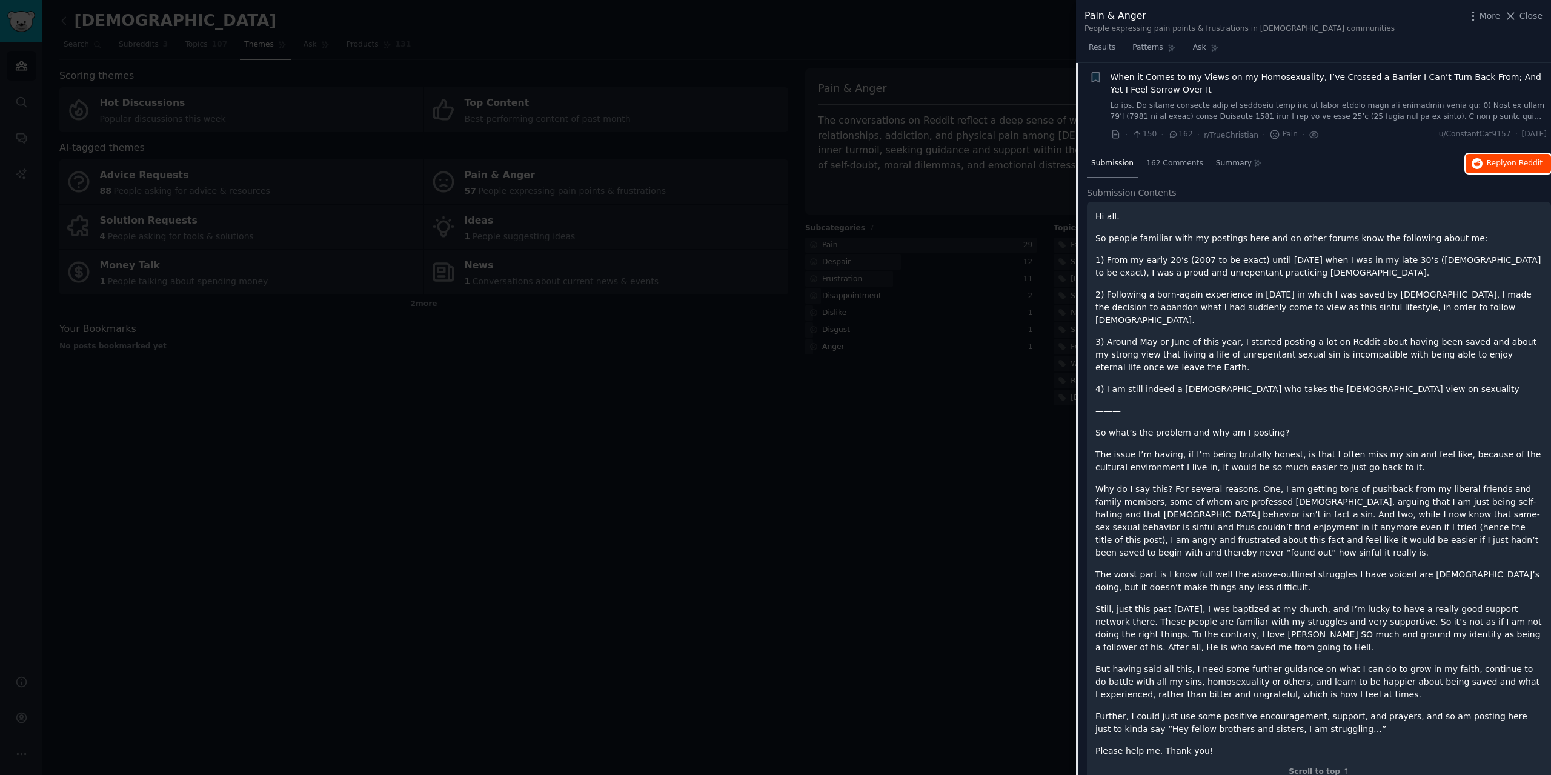 The image size is (1551, 775). Describe the element at coordinates (1319, 581) in the screenshot. I see `p: The worst part is I know full well the above-outlined struggles I have voiced are [DEMOGRAPHIC_DA...` at that location.